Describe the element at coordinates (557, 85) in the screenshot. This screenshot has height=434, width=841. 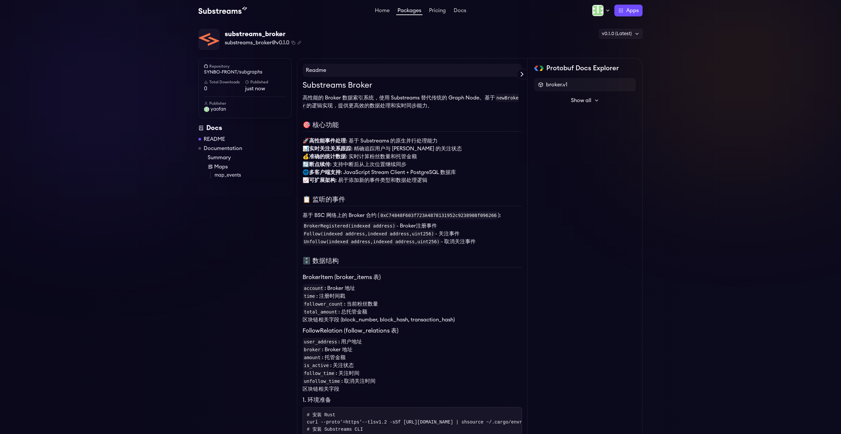
I see `span: broker.v1` at that location.